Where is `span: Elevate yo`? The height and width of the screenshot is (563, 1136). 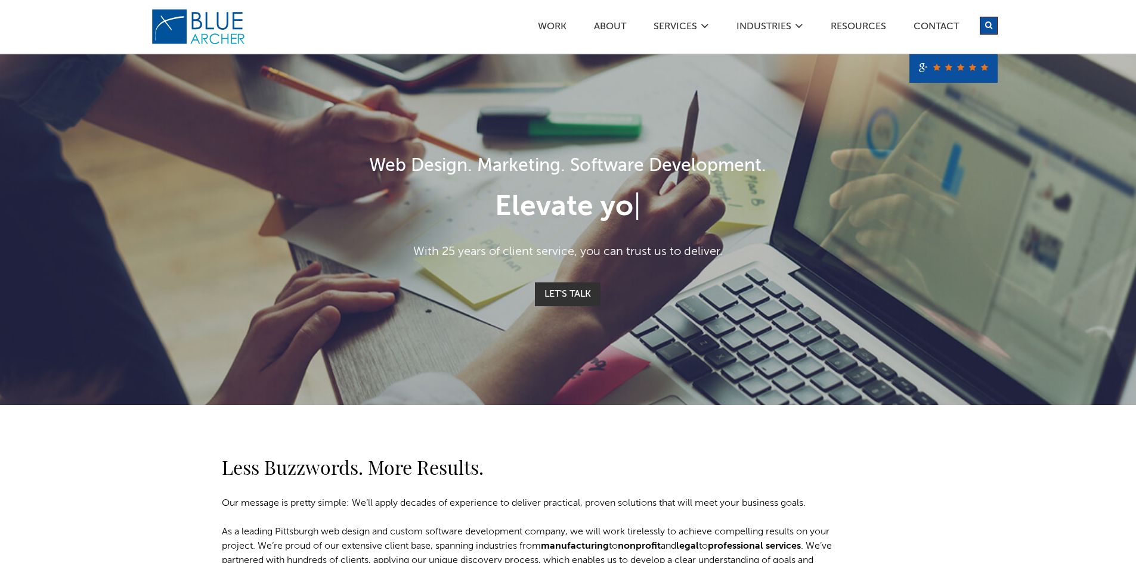
span: Elevate yo is located at coordinates (564, 207).